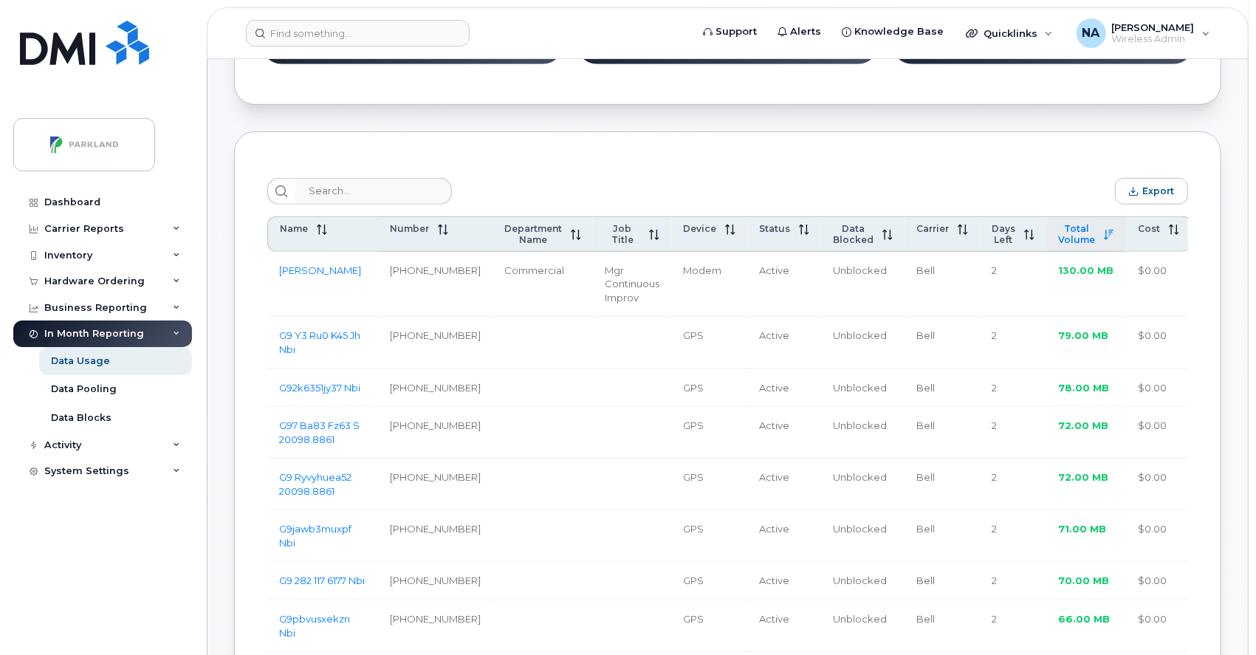 The image size is (1256, 655). Describe the element at coordinates (853, 234) in the screenshot. I see `span: Data Blocked` at that location.